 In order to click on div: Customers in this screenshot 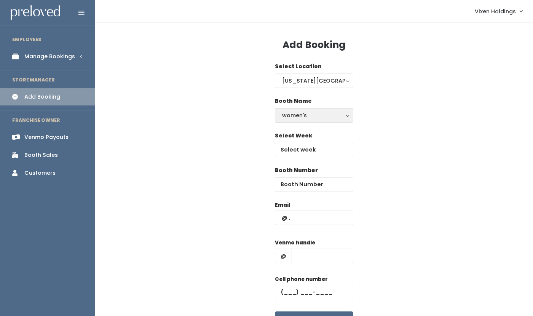, I will do `click(40, 173)`.